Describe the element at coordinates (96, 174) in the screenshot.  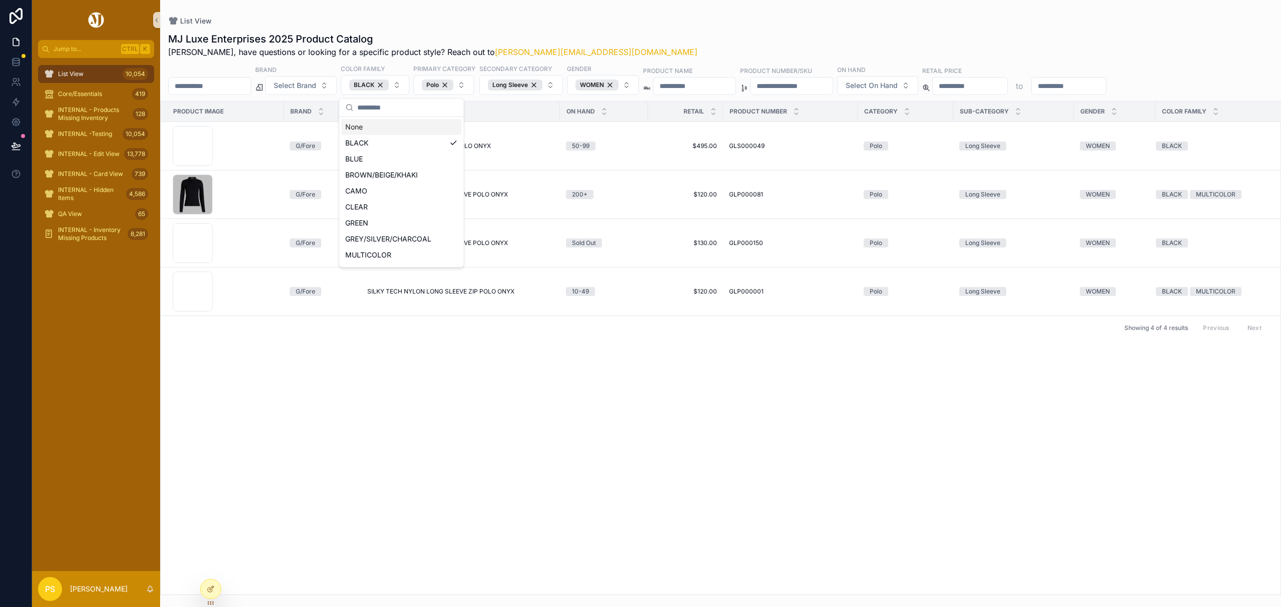
I see `a: INTERNAL - Card View739` at that location.